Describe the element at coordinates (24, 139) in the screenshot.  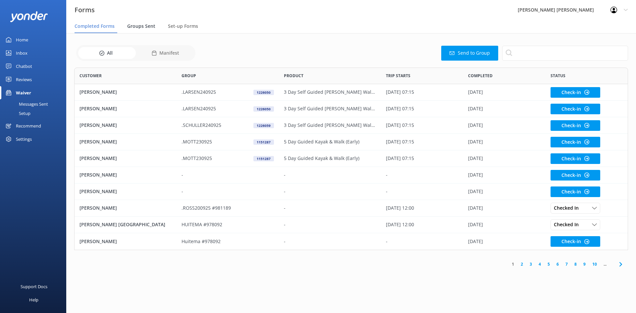
I see `div: Settings` at that location.